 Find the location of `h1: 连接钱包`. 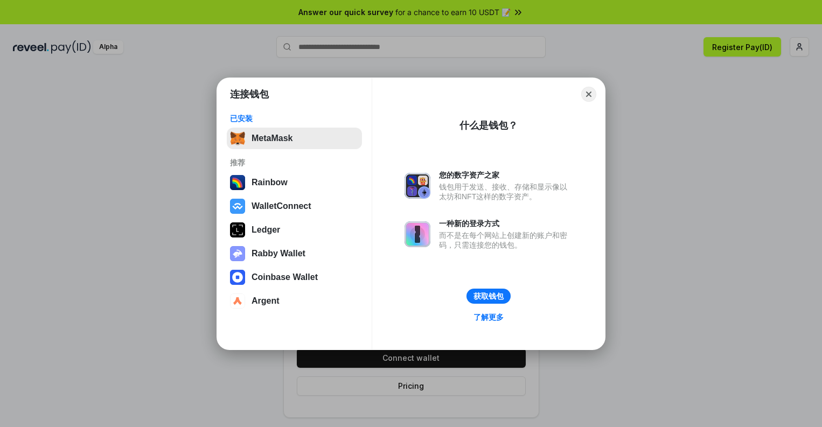

h1: 连接钱包 is located at coordinates (249, 94).